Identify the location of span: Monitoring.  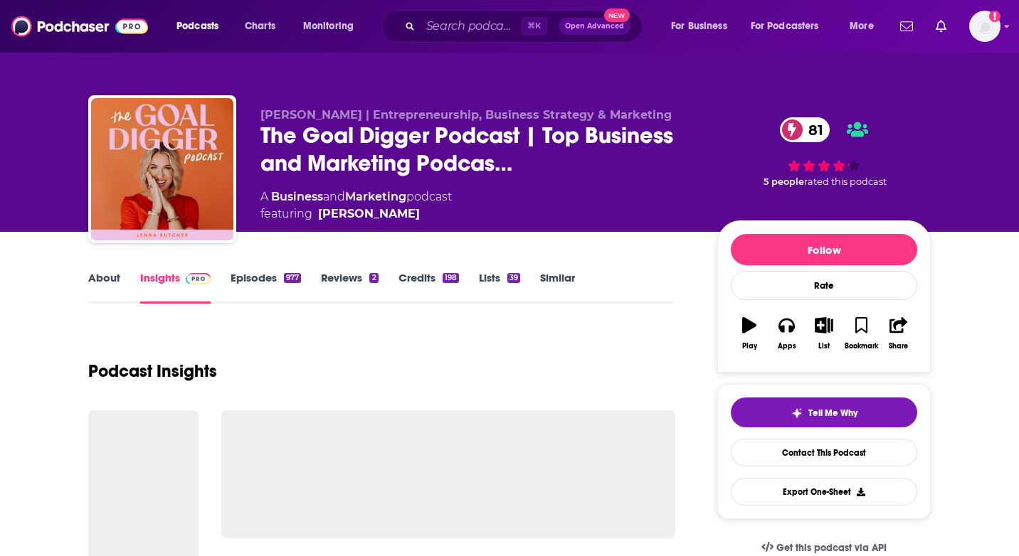
(328, 26).